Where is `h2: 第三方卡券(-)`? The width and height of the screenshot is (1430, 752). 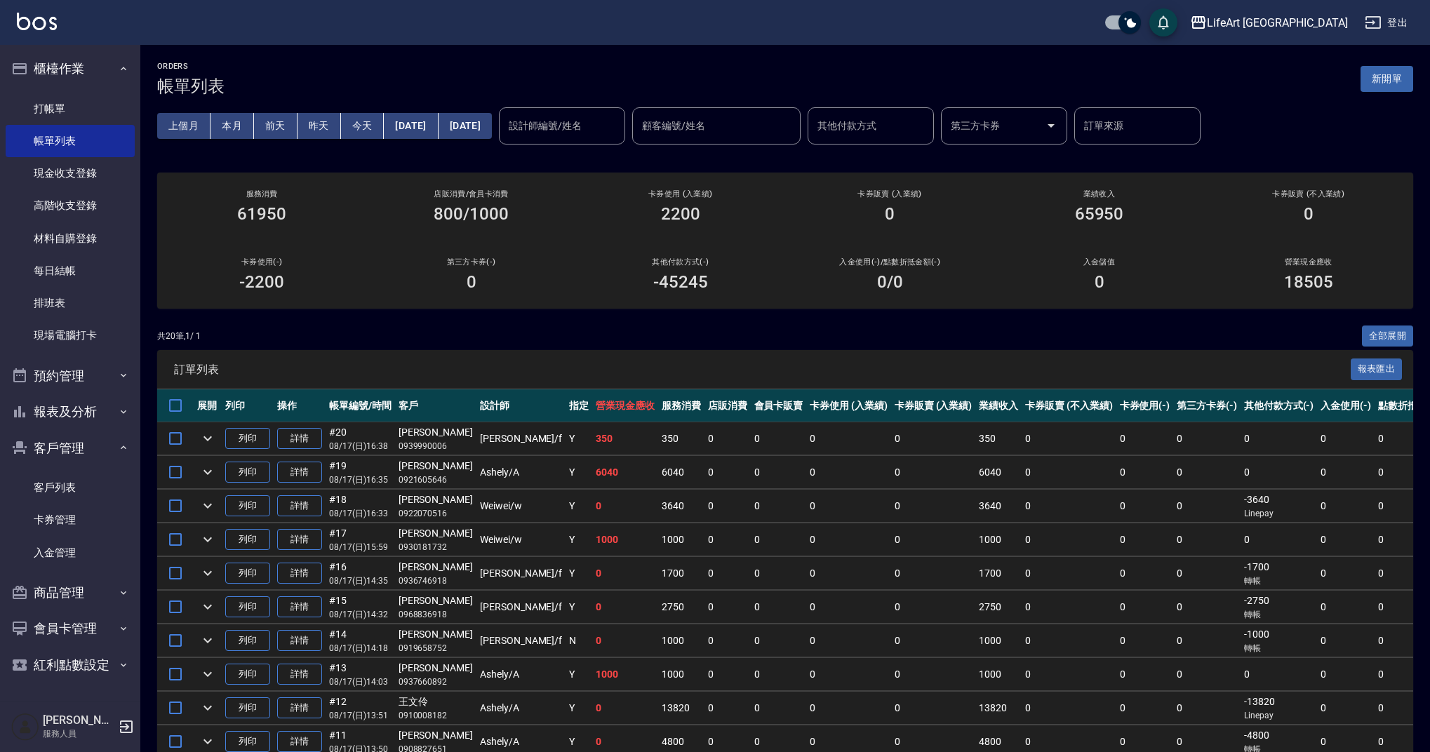 h2: 第三方卡券(-) is located at coordinates (471, 262).